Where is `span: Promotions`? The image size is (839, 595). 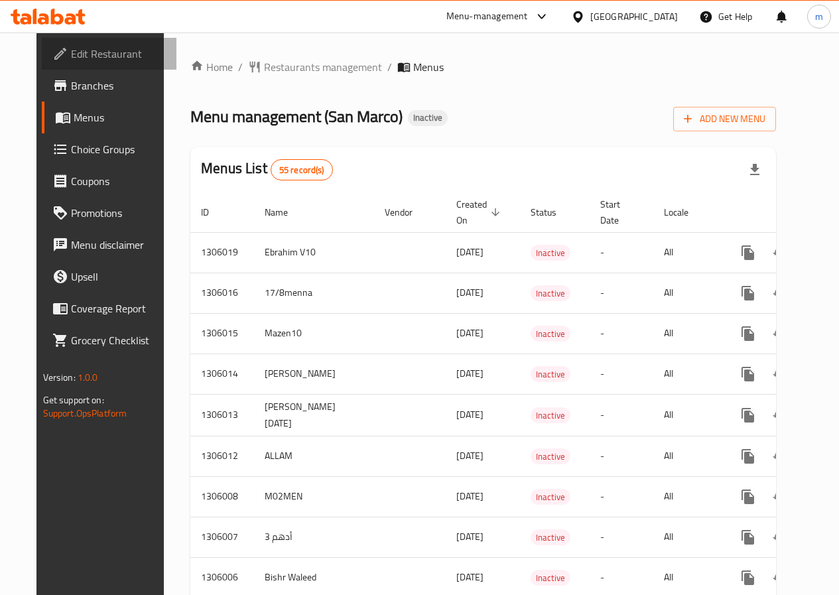 span: Promotions is located at coordinates (118, 213).